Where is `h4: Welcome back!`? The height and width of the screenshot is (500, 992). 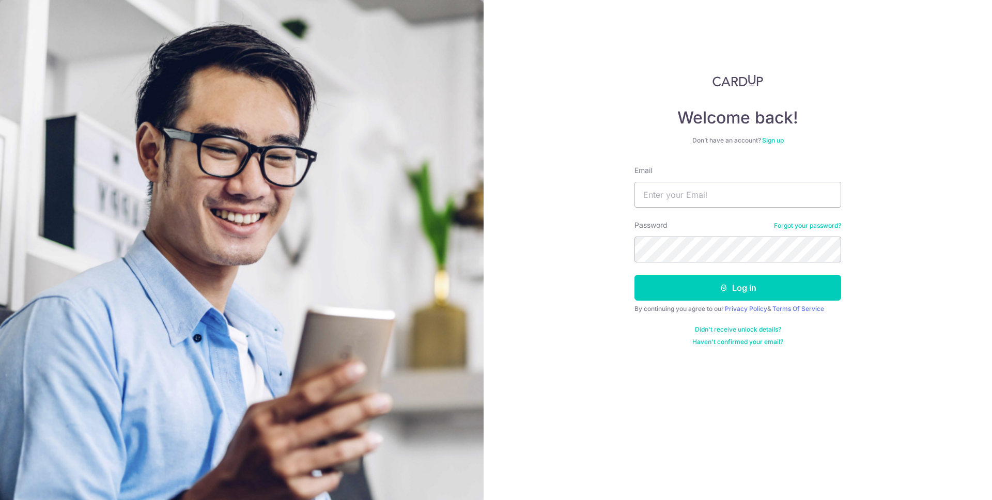 h4: Welcome back! is located at coordinates (738, 118).